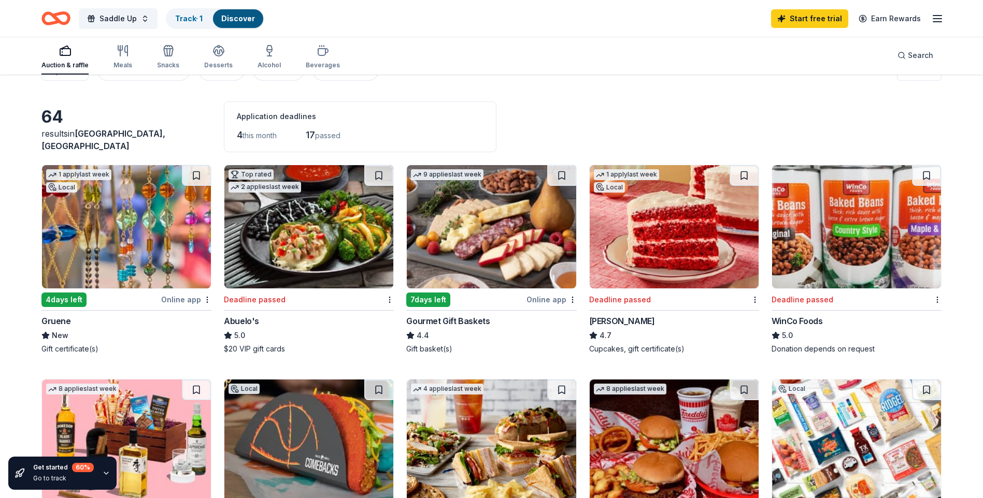  What do you see at coordinates (64, 300) in the screenshot?
I see `div: 4 days left` at bounding box center [64, 300].